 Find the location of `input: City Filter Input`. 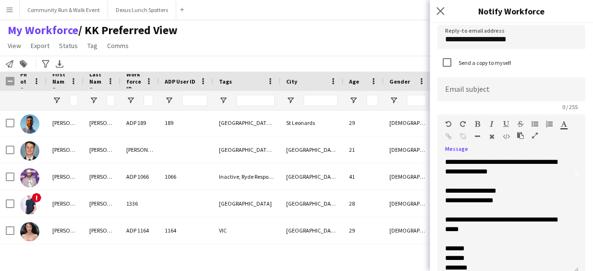

input: City Filter Input is located at coordinates (320, 100).